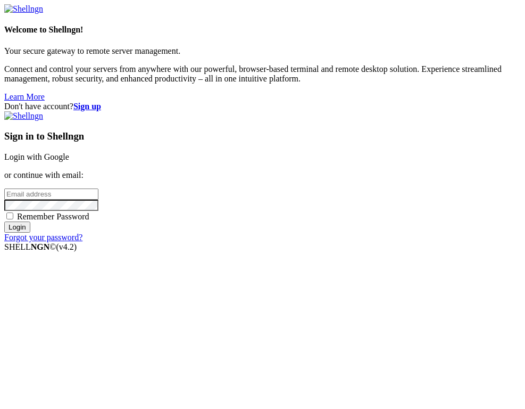 This screenshot has width=525, height=409. I want to click on a: Login with Google, so click(37, 157).